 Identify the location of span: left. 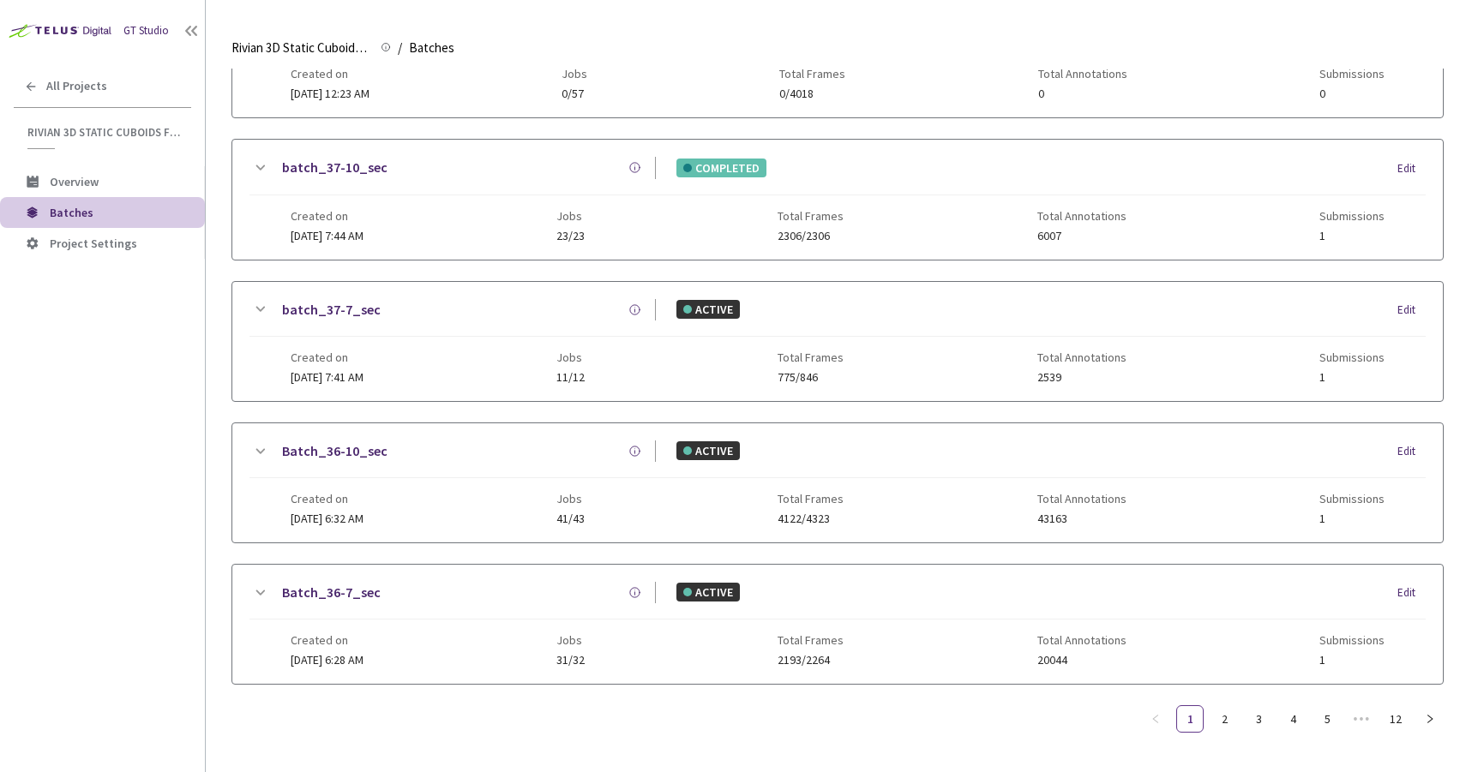
(1156, 719).